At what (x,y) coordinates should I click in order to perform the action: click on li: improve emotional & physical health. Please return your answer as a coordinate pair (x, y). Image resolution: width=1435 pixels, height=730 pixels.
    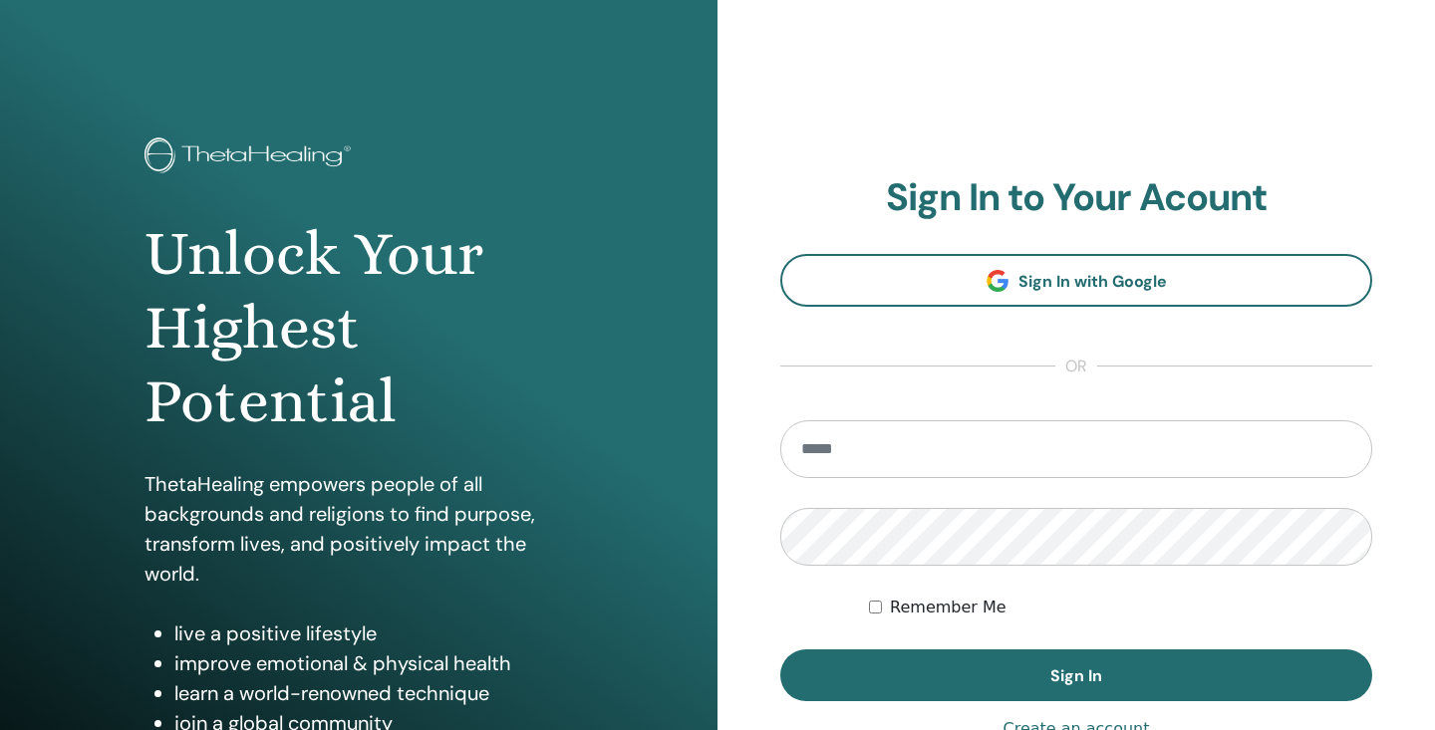
    Looking at the image, I should click on (374, 663).